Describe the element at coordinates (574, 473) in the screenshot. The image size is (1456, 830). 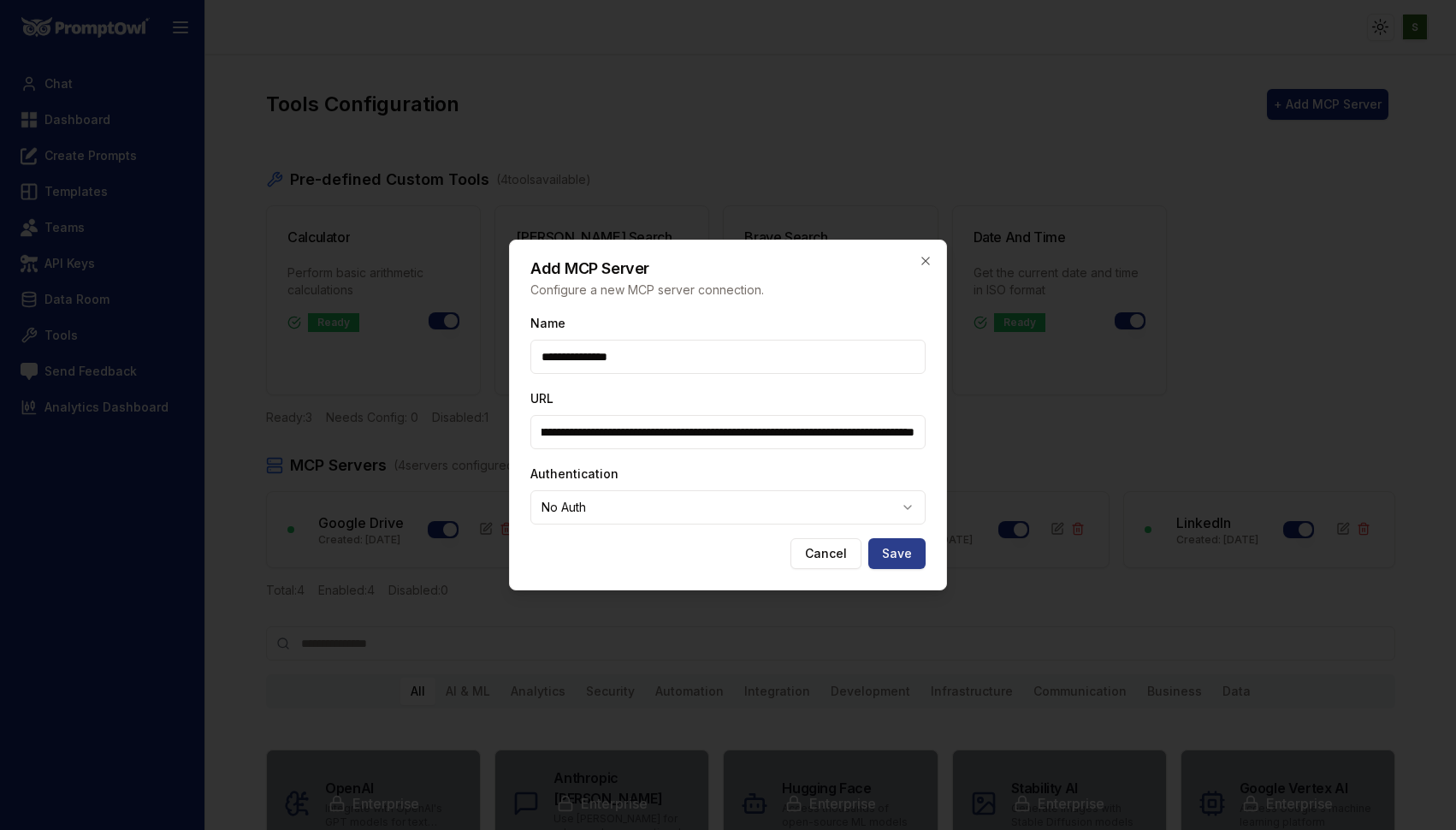
I see `label: Authentication` at that location.